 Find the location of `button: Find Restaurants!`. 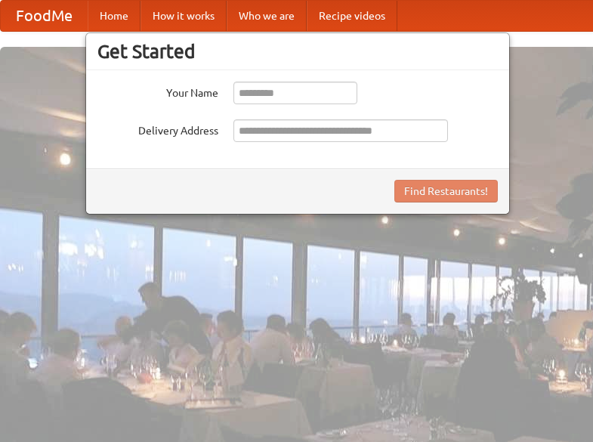

button: Find Restaurants! is located at coordinates (445, 191).